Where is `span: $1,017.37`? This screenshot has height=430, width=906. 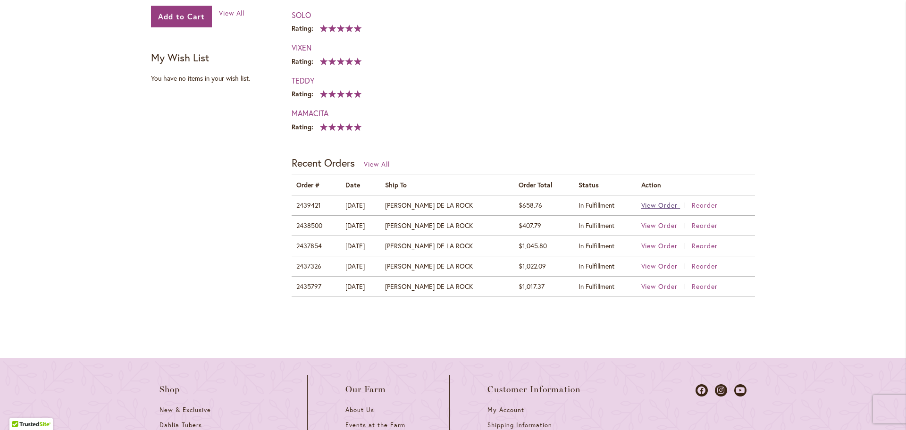
span: $1,017.37 is located at coordinates (531, 286).